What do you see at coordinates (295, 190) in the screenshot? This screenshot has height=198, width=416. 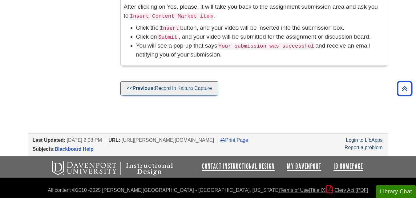 I see `a: Terms of Use` at bounding box center [295, 190].